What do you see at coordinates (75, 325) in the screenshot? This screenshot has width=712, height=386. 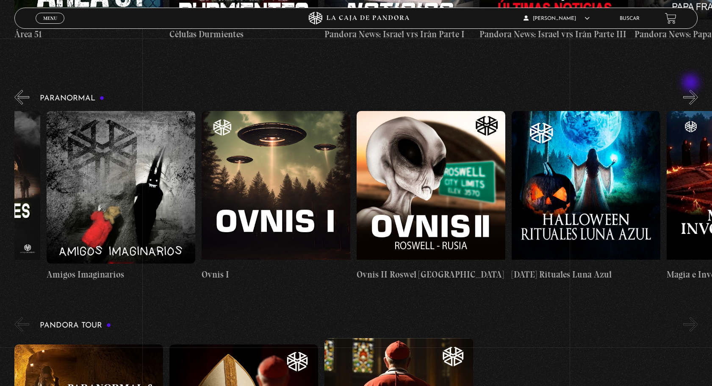 I see `h3: Pandora Tour` at bounding box center [75, 325].